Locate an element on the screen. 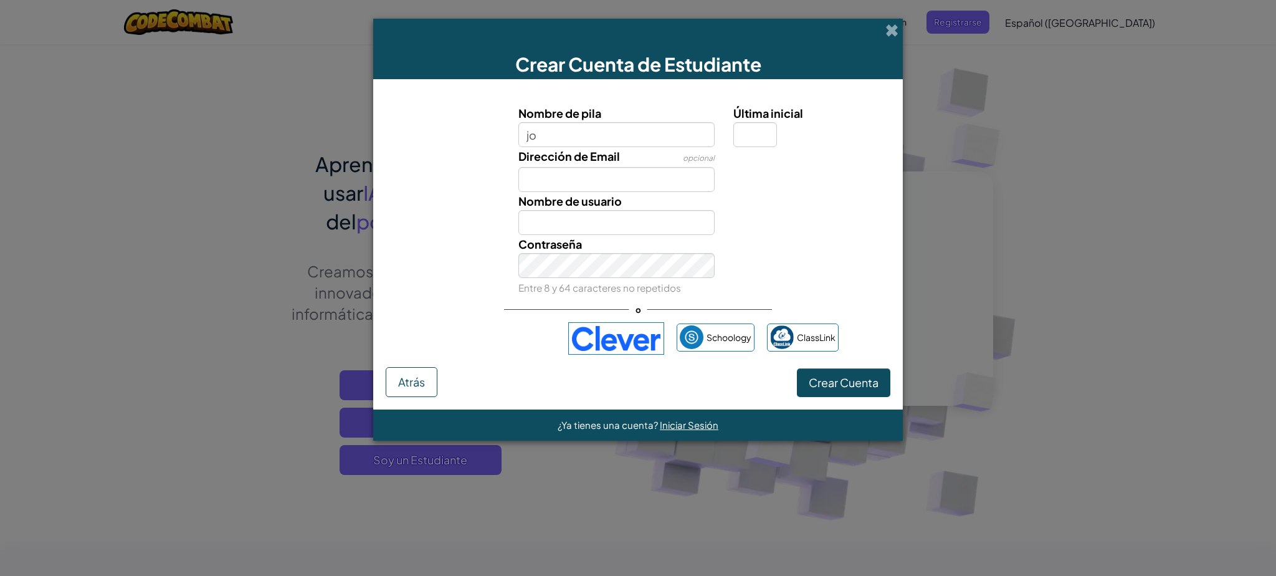 The height and width of the screenshot is (576, 1276). span: Atrás is located at coordinates (411, 381).